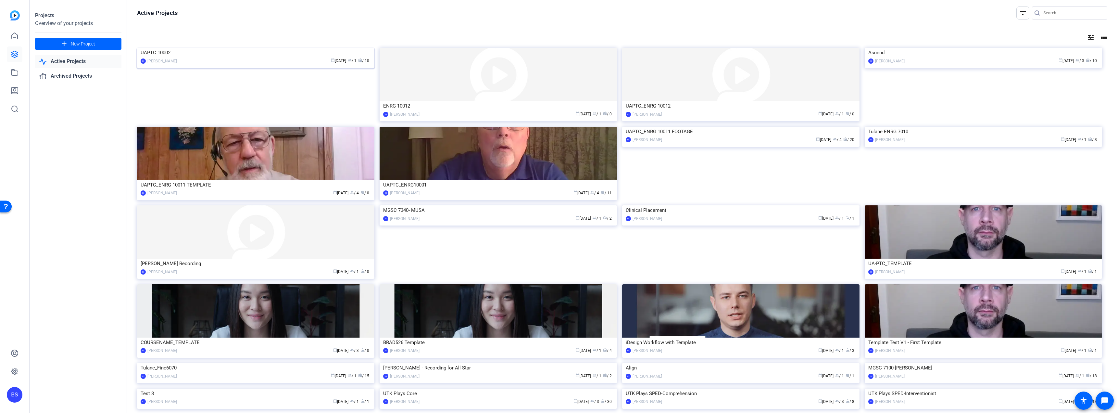 This screenshot has height=413, width=1117. I want to click on div: UTK Plays SPED-Comprehension, so click(741, 393).